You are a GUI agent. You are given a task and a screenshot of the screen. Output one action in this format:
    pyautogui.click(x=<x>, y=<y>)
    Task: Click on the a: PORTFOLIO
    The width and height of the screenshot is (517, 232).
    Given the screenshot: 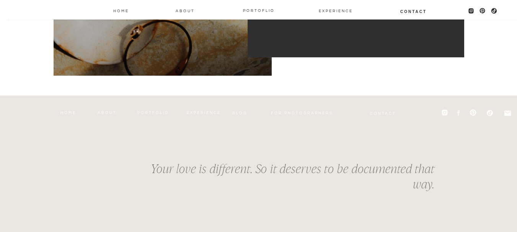 What is the action you would take?
    pyautogui.click(x=146, y=112)
    